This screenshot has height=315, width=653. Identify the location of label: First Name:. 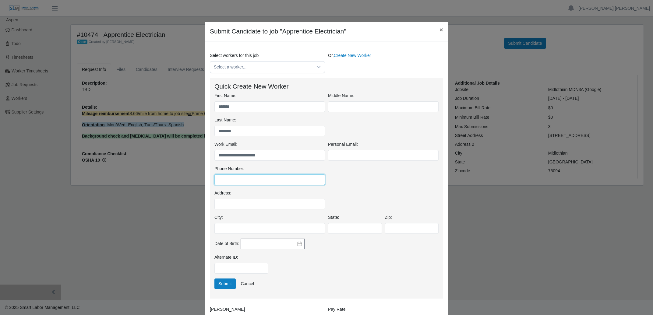
(225, 96).